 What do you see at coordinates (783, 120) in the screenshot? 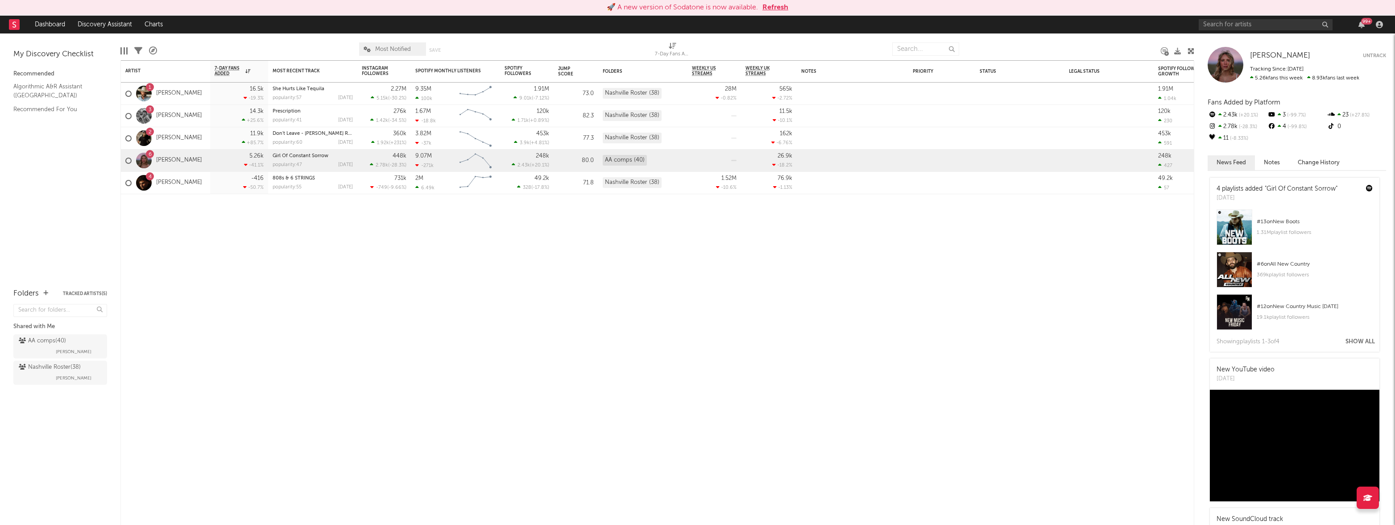
I see `div: -10.1 %` at bounding box center [783, 120].